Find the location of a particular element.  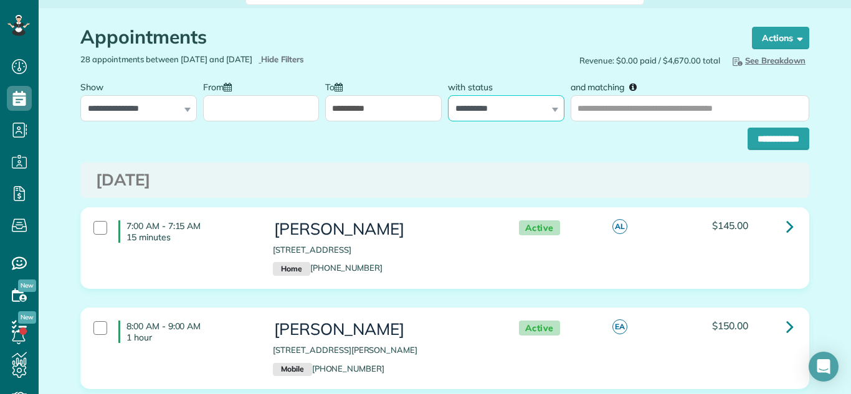

span: Hide Filters is located at coordinates (282, 59).